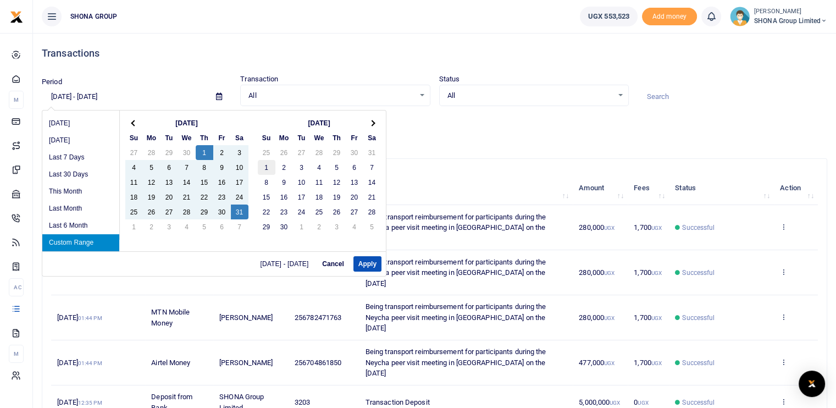 This screenshot has height=408, width=836. Describe the element at coordinates (372, 197) in the screenshot. I see `td: 21` at that location.